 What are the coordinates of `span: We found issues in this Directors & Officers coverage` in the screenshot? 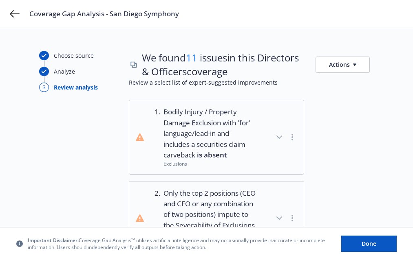 It's located at (223, 64).